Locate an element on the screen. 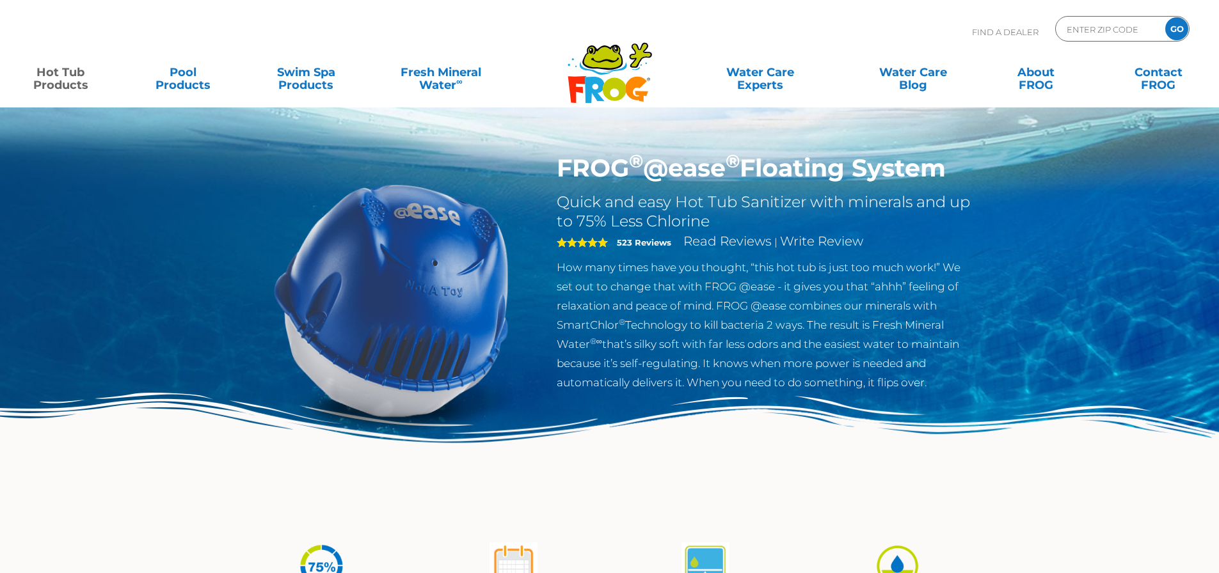 Image resolution: width=1219 pixels, height=573 pixels. h2: Quick and easy Hot Tub Sanitizer with minerals and up to 75% Less Chlorine is located at coordinates (765, 212).